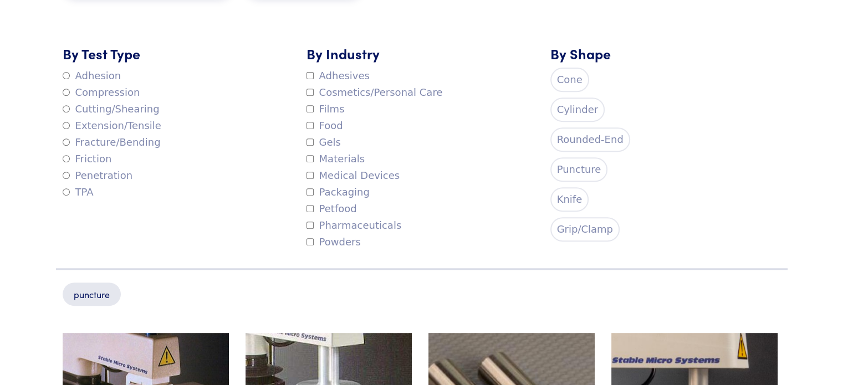  Describe the element at coordinates (310, 92) in the screenshot. I see `input: Cosmetics/Personal Care` at that location.